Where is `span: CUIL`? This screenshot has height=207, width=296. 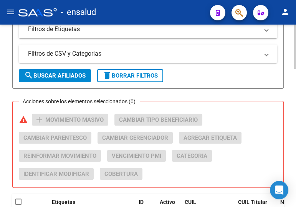
span: CUIL is located at coordinates (190, 202).